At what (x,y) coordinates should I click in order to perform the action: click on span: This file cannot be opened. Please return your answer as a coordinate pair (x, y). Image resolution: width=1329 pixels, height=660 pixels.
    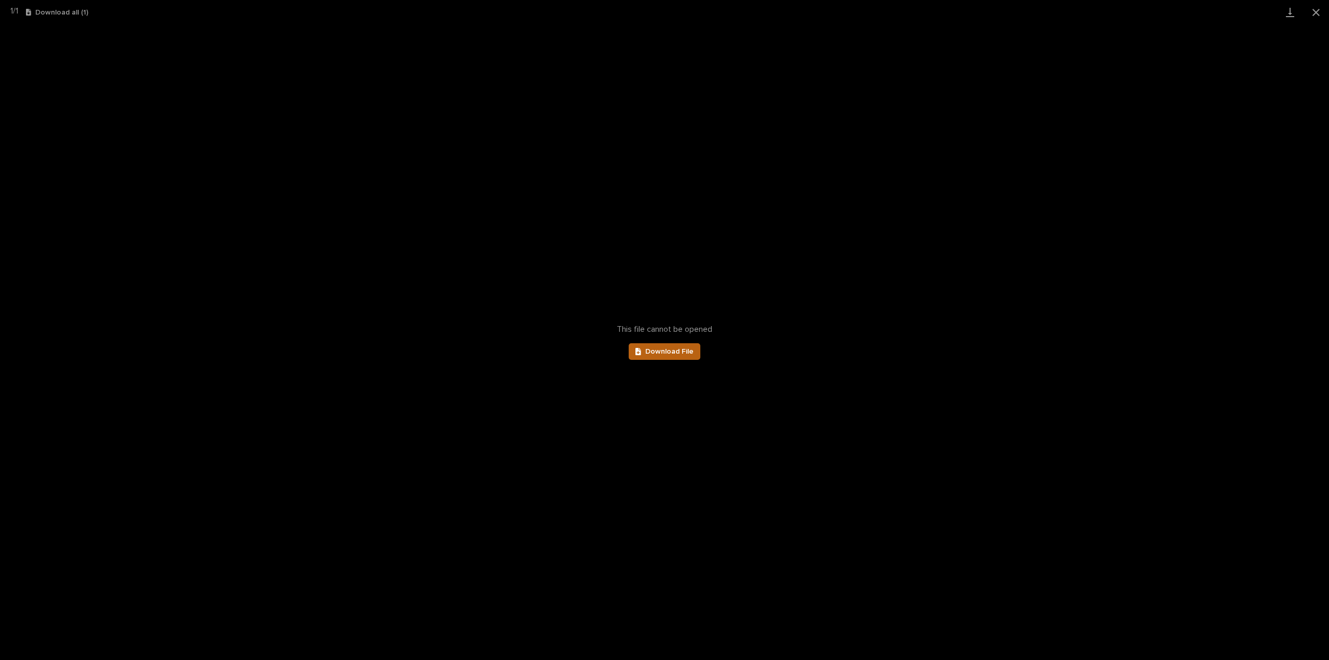
    Looking at the image, I should click on (665, 329).